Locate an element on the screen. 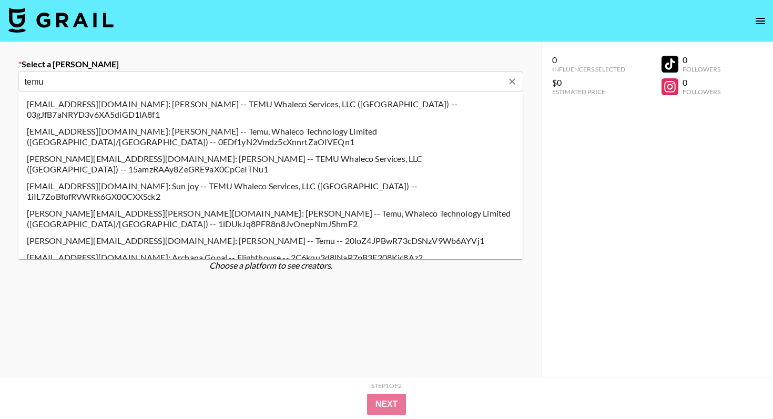 The image size is (773, 419). button: open drawer is located at coordinates (760, 21).